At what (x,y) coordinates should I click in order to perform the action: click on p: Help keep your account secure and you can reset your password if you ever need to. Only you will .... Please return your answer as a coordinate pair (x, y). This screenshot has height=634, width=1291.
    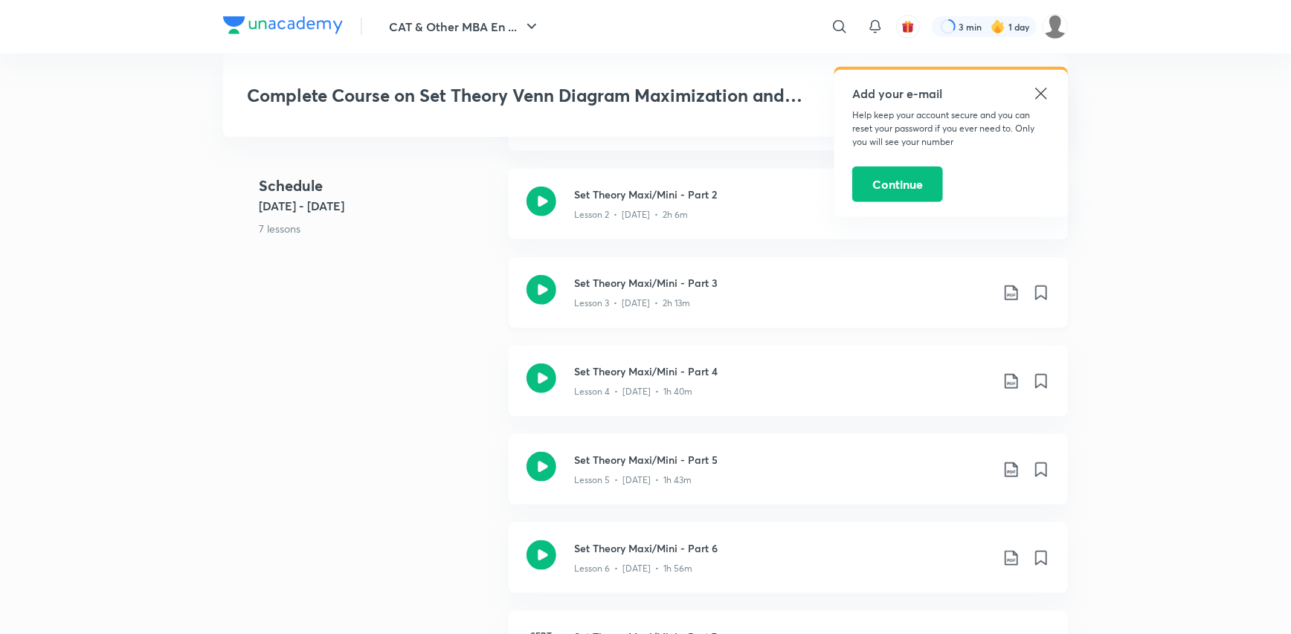
    Looking at the image, I should click on (951, 129).